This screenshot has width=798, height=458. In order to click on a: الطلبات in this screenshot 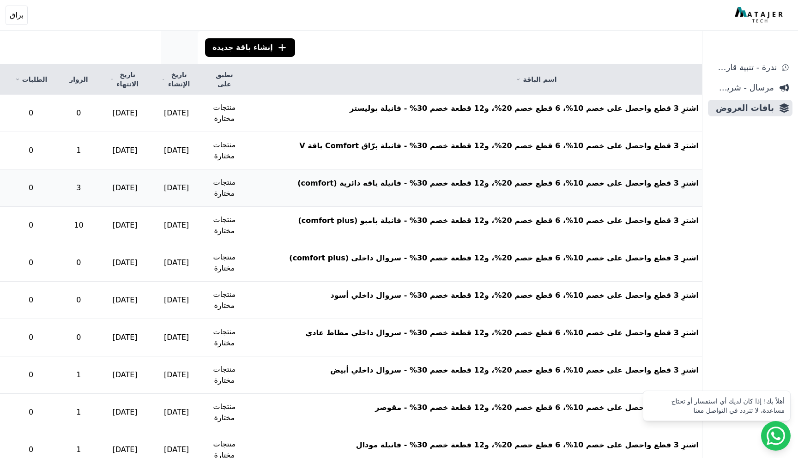, I will do `click(31, 79)`.